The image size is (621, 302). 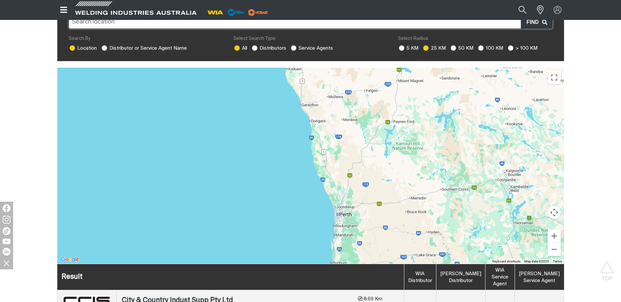 I want to click on a: Open this area in Google Maps (opens a new window), so click(x=70, y=260).